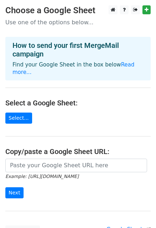 The width and height of the screenshot is (156, 228). What do you see at coordinates (78, 22) in the screenshot?
I see `p: Use one of the options below...` at bounding box center [78, 22].